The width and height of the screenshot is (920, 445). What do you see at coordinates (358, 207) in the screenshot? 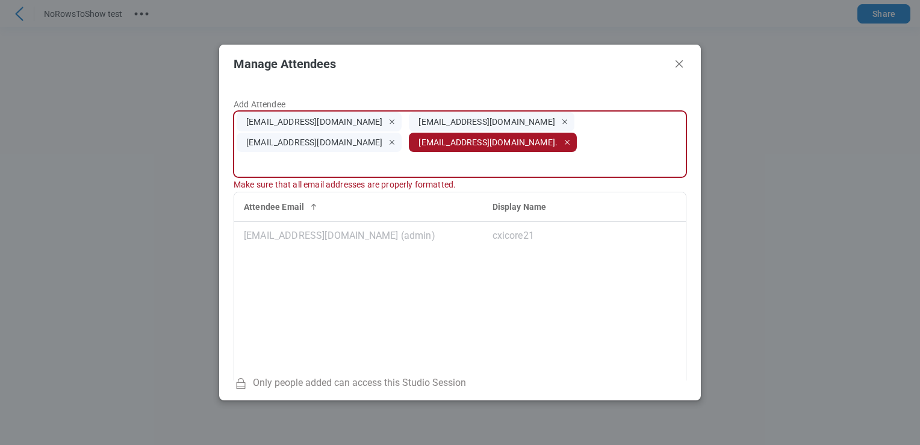
I see `div: Attendee Email` at bounding box center [358, 207].